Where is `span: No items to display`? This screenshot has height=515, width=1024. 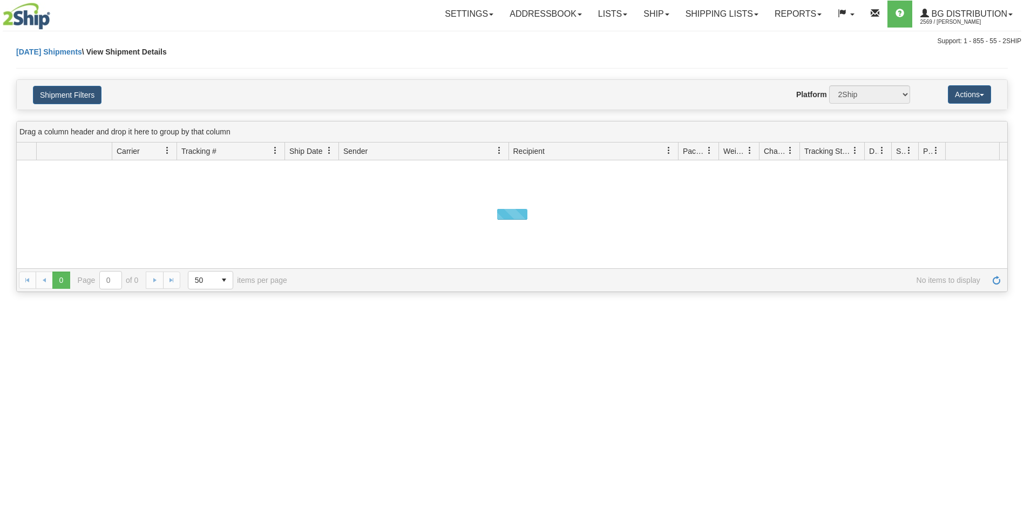 span: No items to display is located at coordinates (641, 280).